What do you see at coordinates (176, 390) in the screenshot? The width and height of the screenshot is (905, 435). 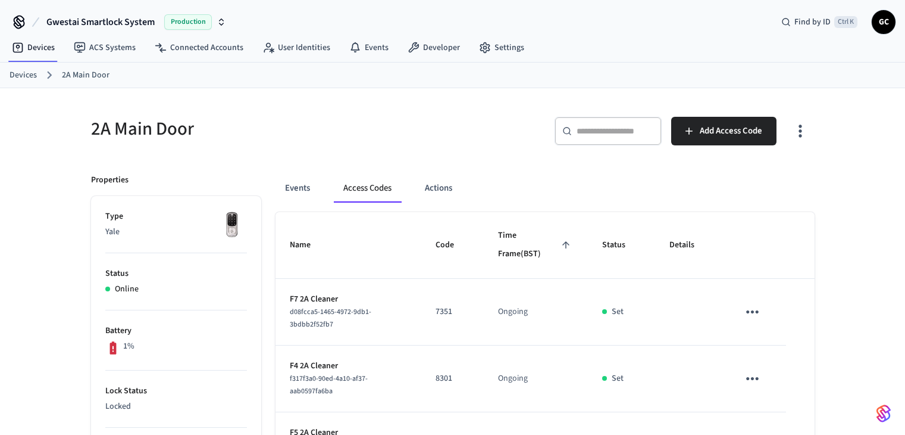 I see `p: Lock Status` at bounding box center [176, 390].